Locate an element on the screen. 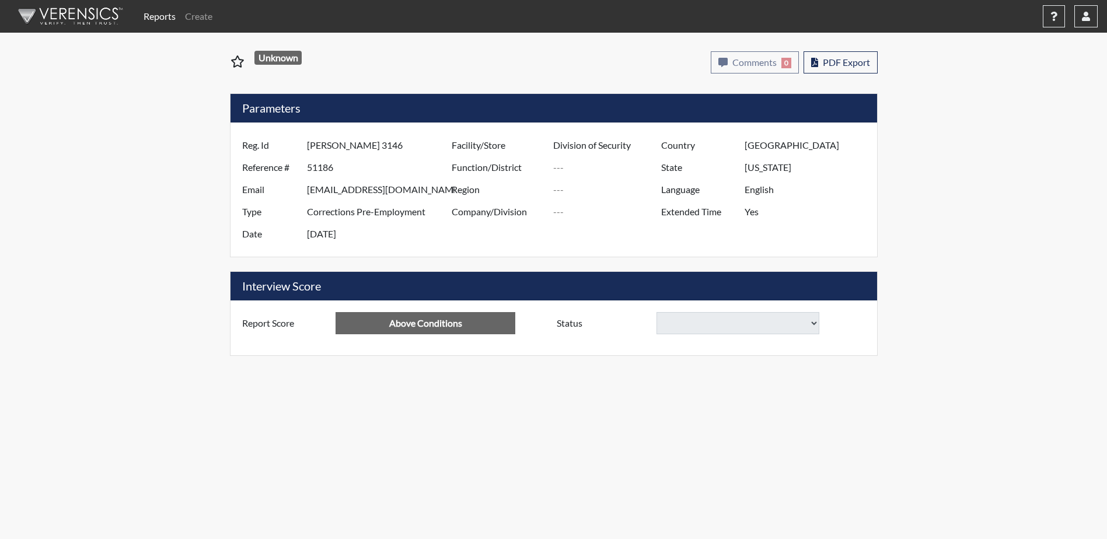 Image resolution: width=1107 pixels, height=539 pixels. label: Function/District is located at coordinates (498, 167).